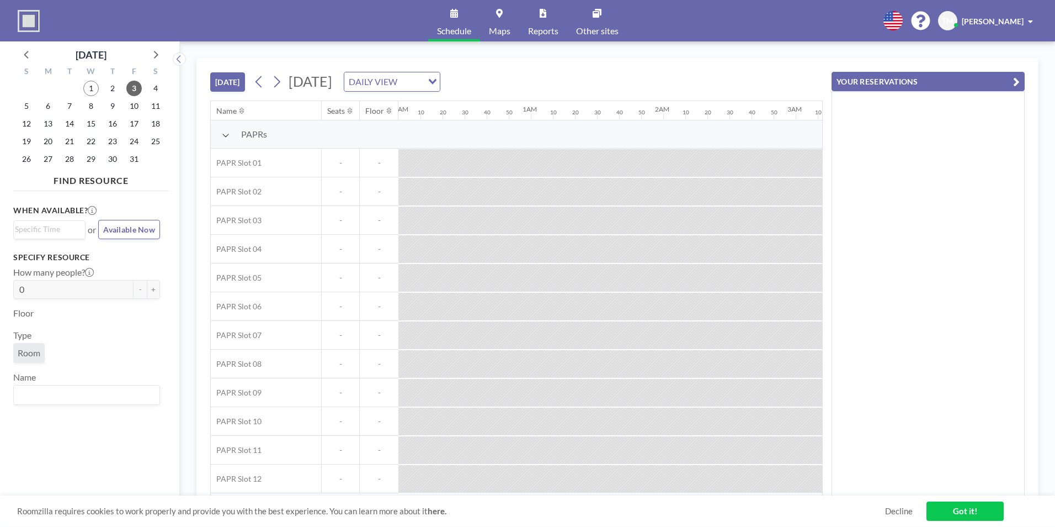 This screenshot has height=527, width=1055. I want to click on span: Sunday, October 12, 2025, so click(26, 124).